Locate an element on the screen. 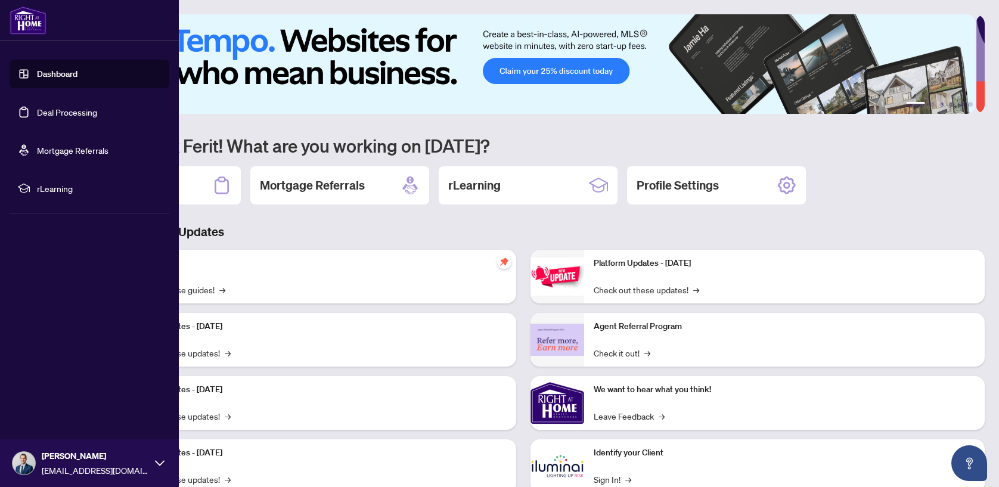  p: Agent Referral Program is located at coordinates (784, 327).